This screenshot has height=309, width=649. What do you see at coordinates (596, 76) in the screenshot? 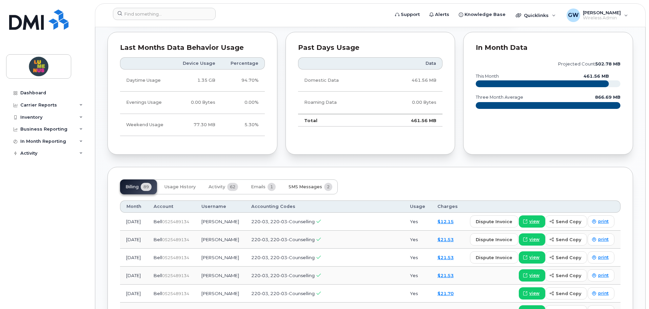
I see `text: 461.56 MB` at bounding box center [596, 76].